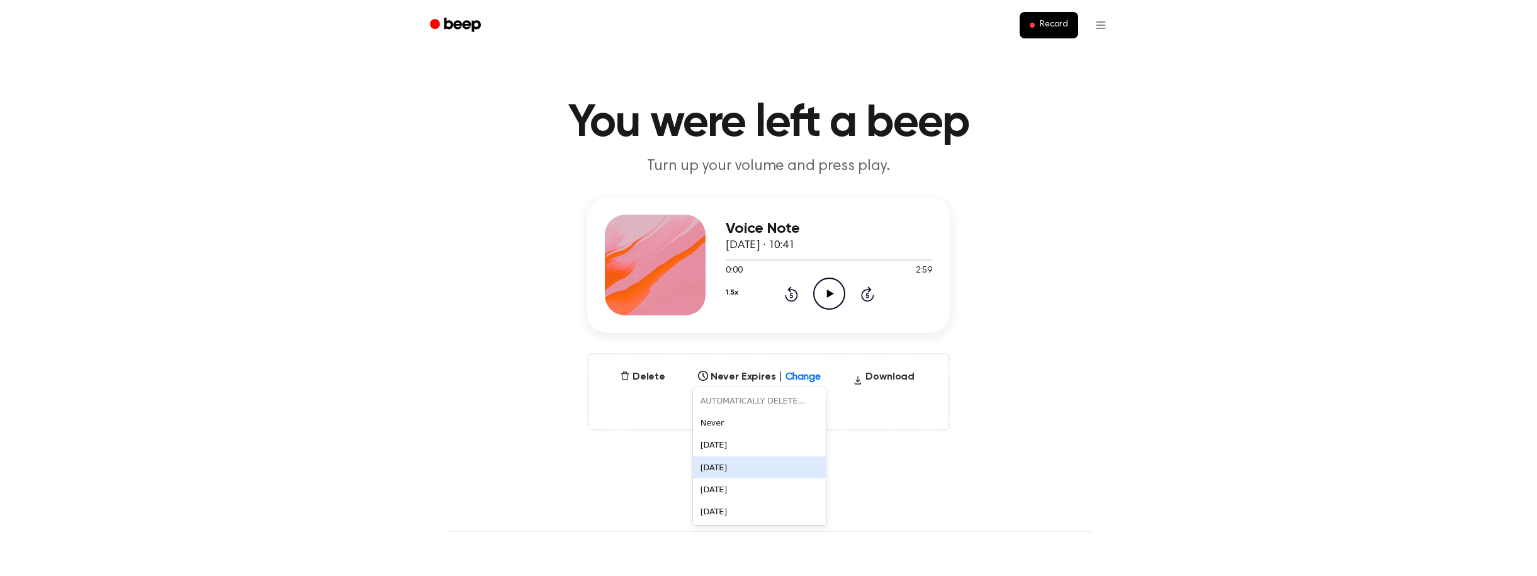 The width and height of the screenshot is (1537, 576). I want to click on span: Record, so click(1053, 25).